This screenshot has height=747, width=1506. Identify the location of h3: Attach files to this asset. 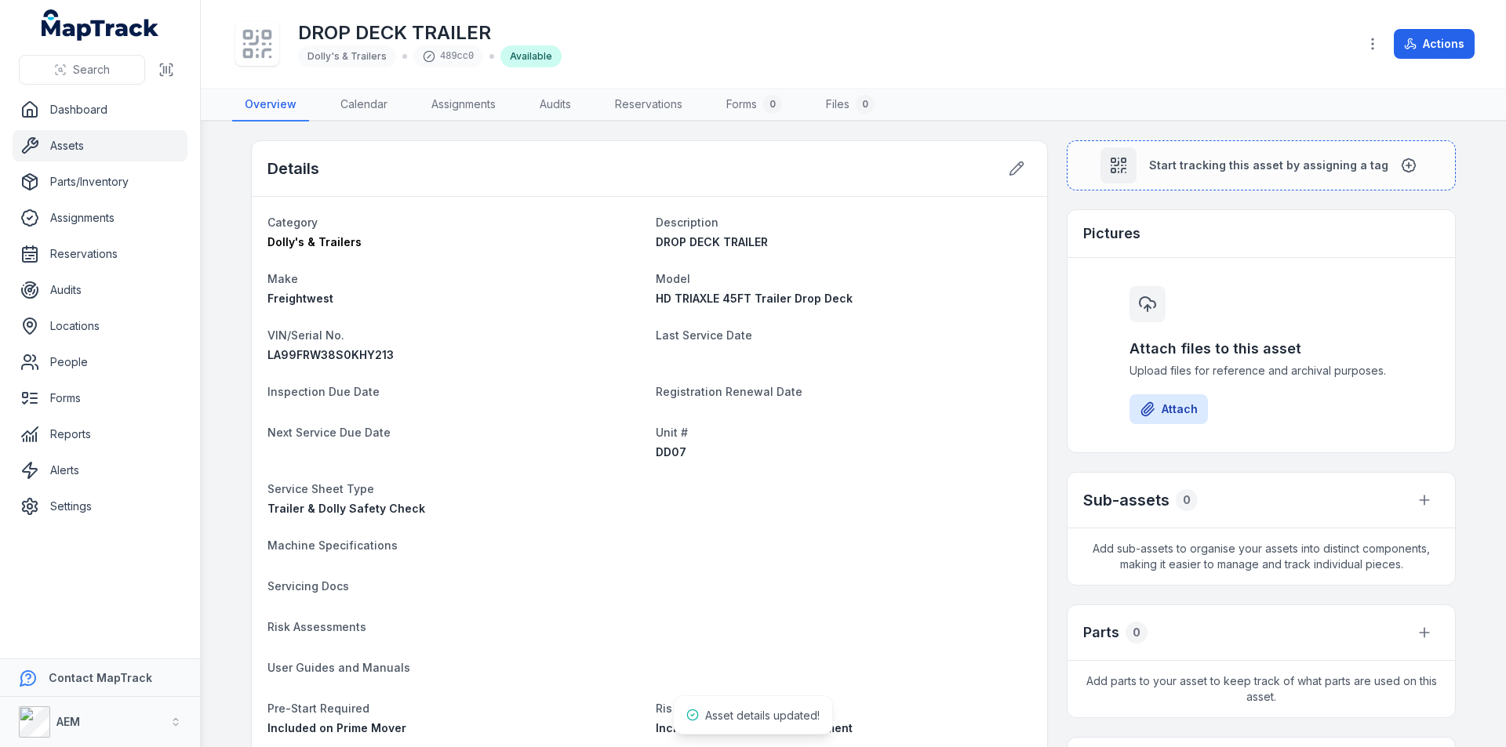
(1261, 349).